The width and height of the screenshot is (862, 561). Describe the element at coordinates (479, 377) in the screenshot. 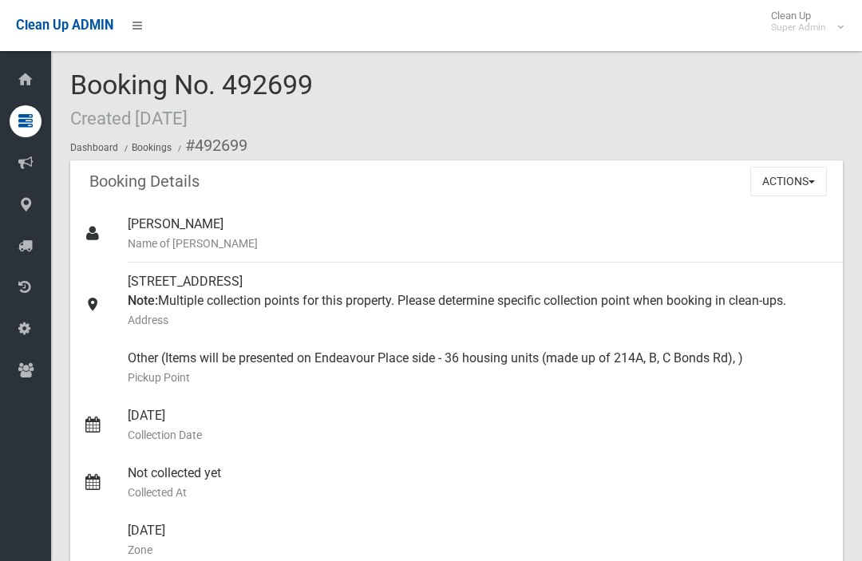

I see `small: Pickup Point` at that location.